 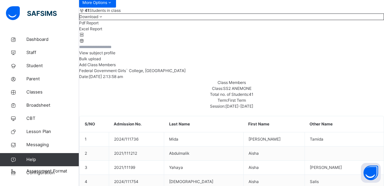 What do you see at coordinates (53, 79) in the screenshot?
I see `span: Parent` at bounding box center [53, 79].